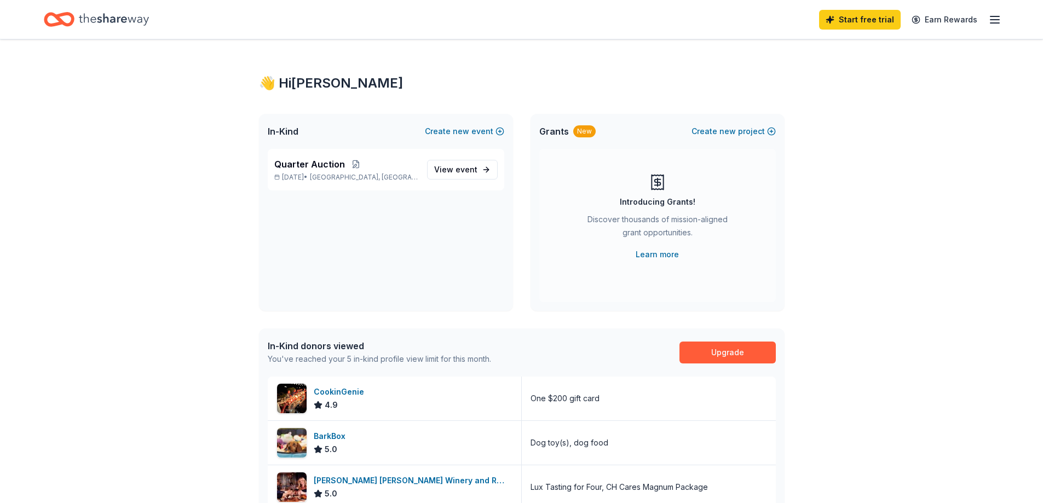 This screenshot has height=503, width=1043. What do you see at coordinates (379, 359) in the screenshot?
I see `div: You've reached your 5 in-kind profile view limit for this month.` at bounding box center [379, 359].